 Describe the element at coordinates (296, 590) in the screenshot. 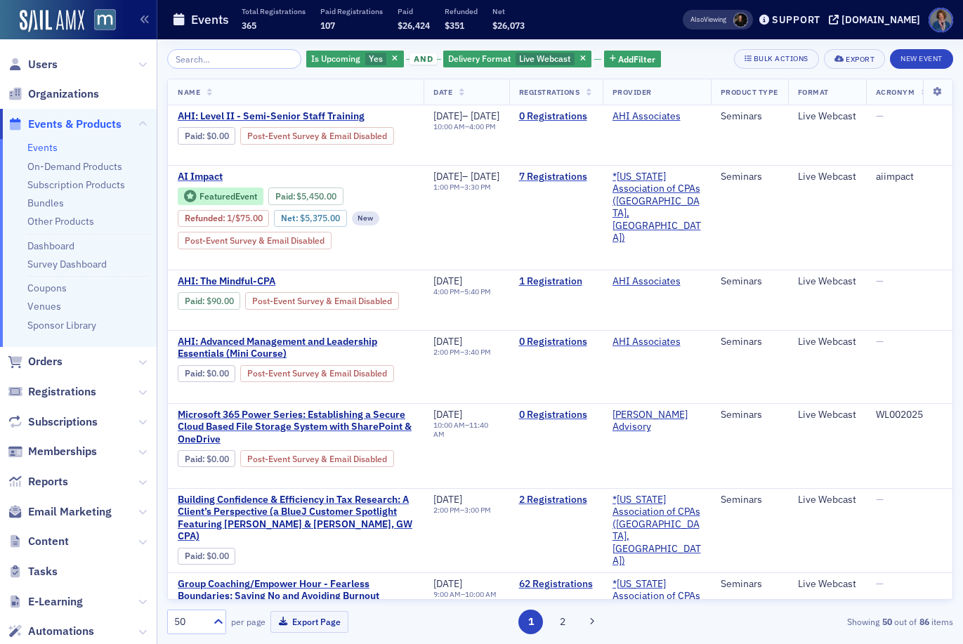

I see `a: Group Coaching/Empower Hour - Fearless Boundaries: Saying No and Avoiding Burnout` at that location.